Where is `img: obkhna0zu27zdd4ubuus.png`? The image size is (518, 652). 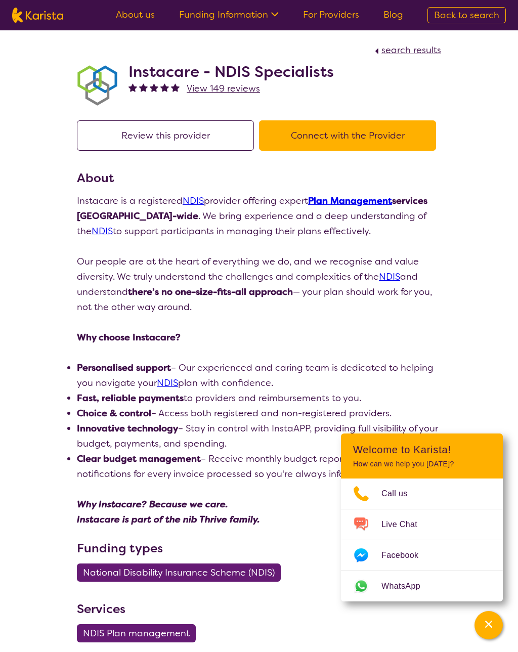 img: obkhna0zu27zdd4ubuus.png is located at coordinates (97, 85).